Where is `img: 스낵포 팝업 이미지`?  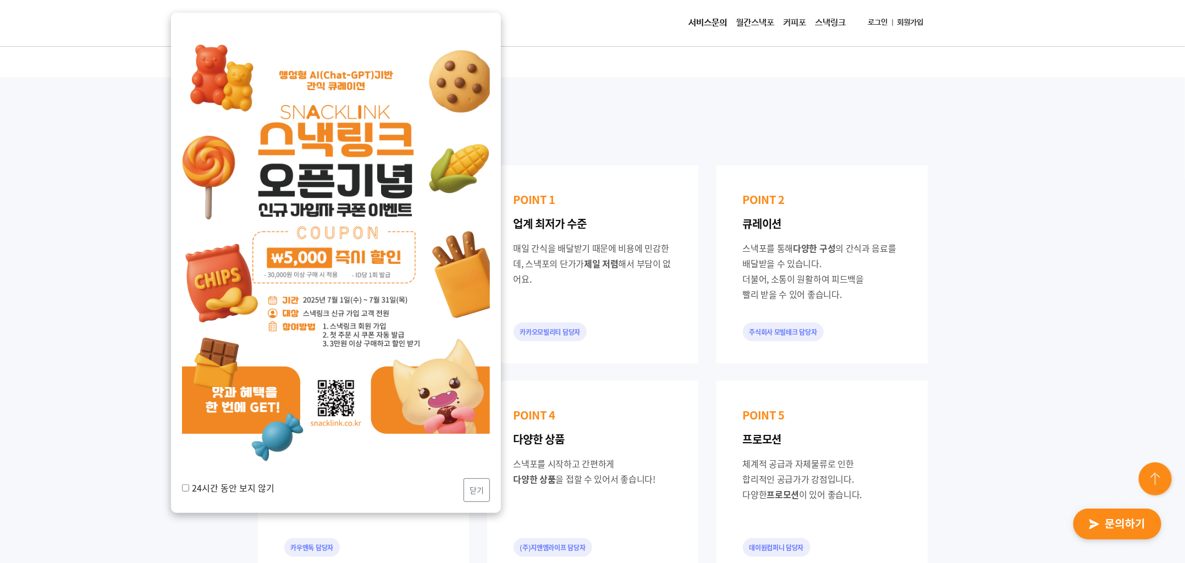 img: 스낵포 팝업 이미지 is located at coordinates (336, 247).